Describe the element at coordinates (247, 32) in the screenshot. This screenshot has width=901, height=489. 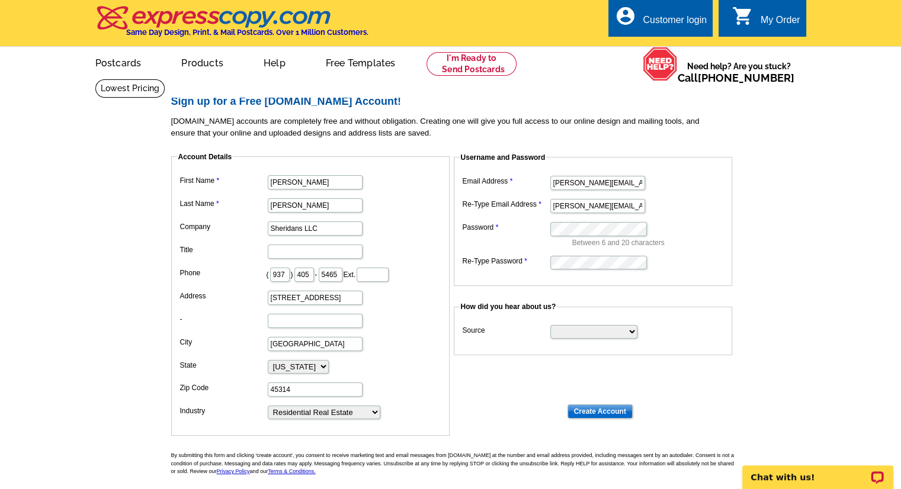
I see `h4: Same Day Design, Print, & Mail Postcards. Over 1 Million Customers.` at that location.